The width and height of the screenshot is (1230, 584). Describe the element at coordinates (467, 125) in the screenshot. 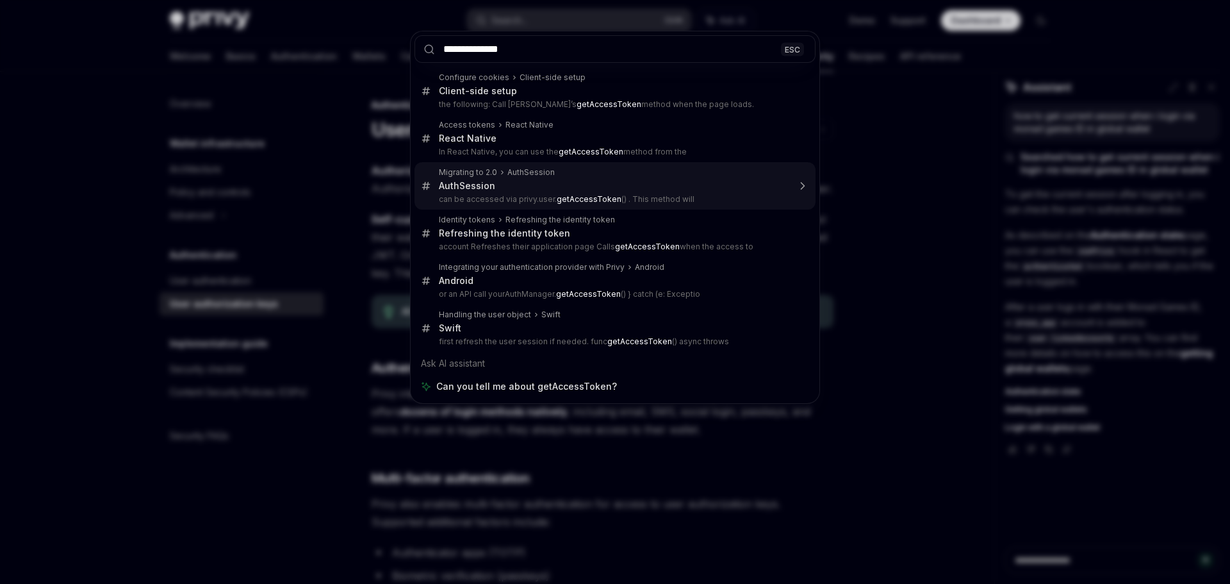

I see `div: Access tokens` at that location.